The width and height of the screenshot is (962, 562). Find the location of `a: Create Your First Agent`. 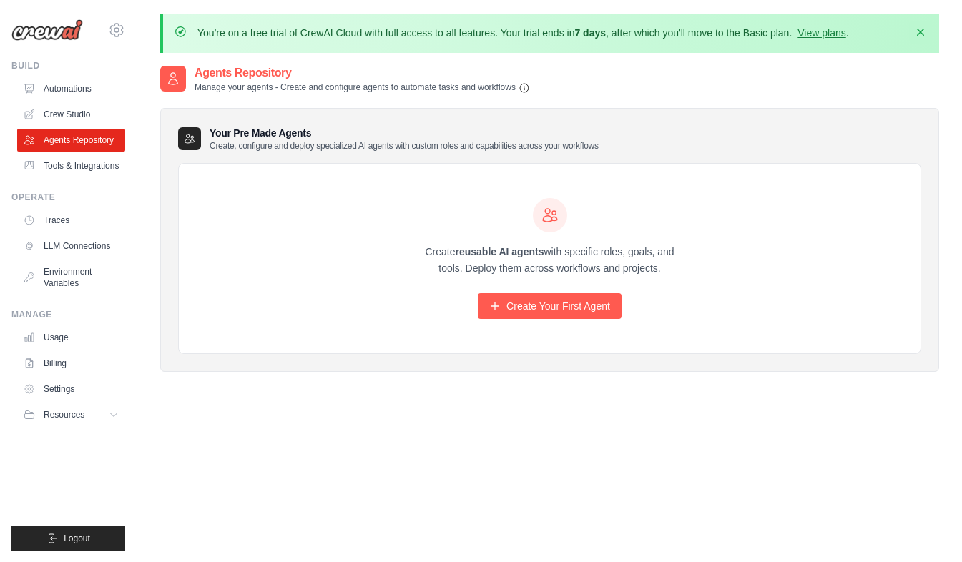

a: Create Your First Agent is located at coordinates (549, 306).